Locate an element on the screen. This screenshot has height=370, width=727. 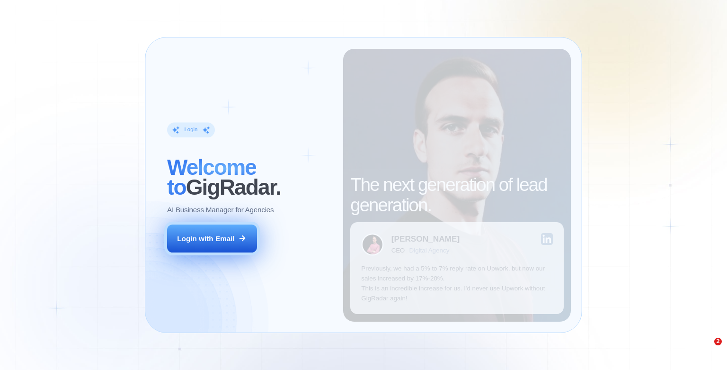
button: Login with Email is located at coordinates (212, 239).